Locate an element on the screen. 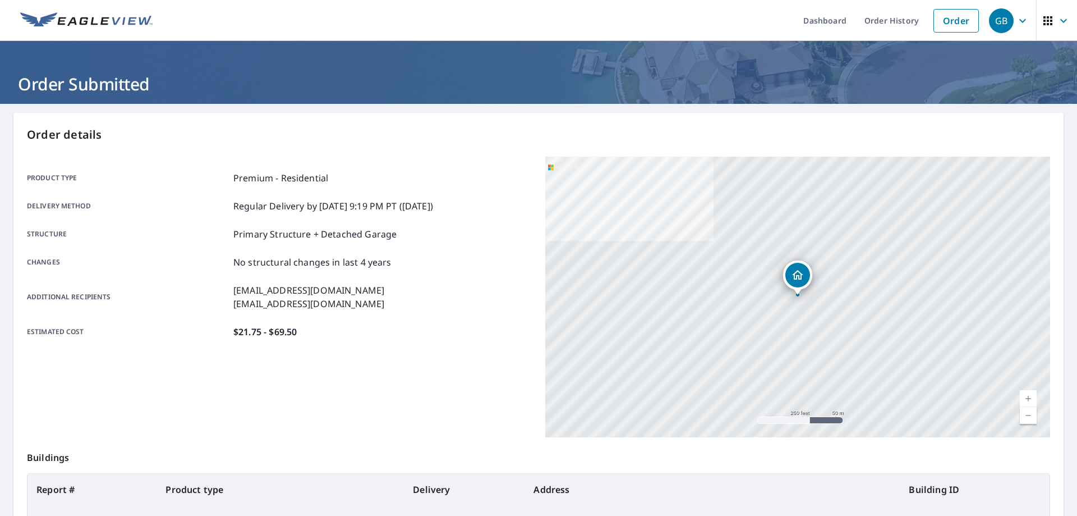 This screenshot has width=1077, height=516. p: Product type is located at coordinates (128, 178).